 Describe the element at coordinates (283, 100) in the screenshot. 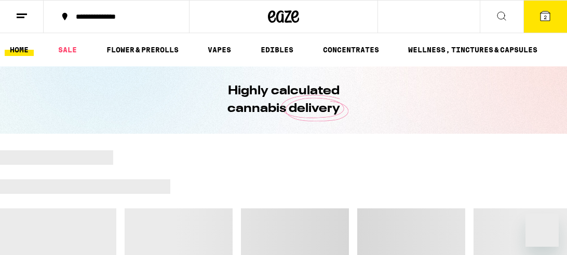

I see `h1: Highly calculated cannabis delivery` at that location.